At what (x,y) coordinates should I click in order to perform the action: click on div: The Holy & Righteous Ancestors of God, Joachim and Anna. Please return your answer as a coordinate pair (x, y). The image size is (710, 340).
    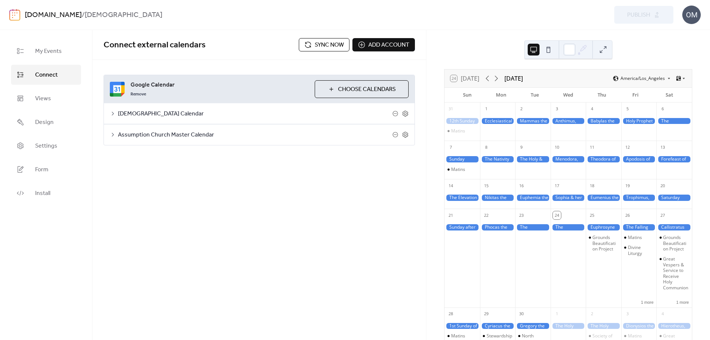
    Looking at the image, I should click on (533, 159).